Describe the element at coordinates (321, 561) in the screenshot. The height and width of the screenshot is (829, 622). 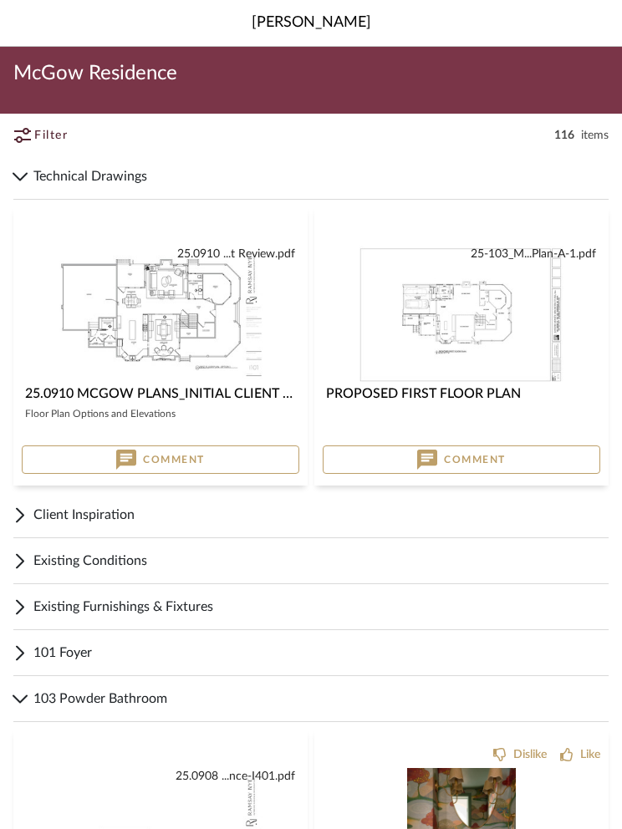
I see `span: Existing Conditions` at that location.